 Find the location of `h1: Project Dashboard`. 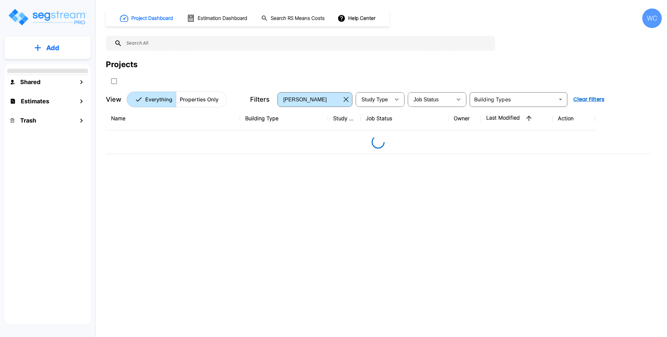

h1: Project Dashboard is located at coordinates (152, 18).